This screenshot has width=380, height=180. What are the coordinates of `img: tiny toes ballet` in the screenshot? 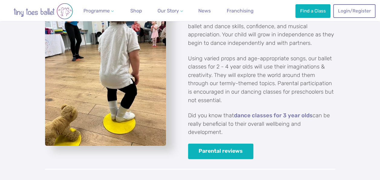 It's located at (43, 11).